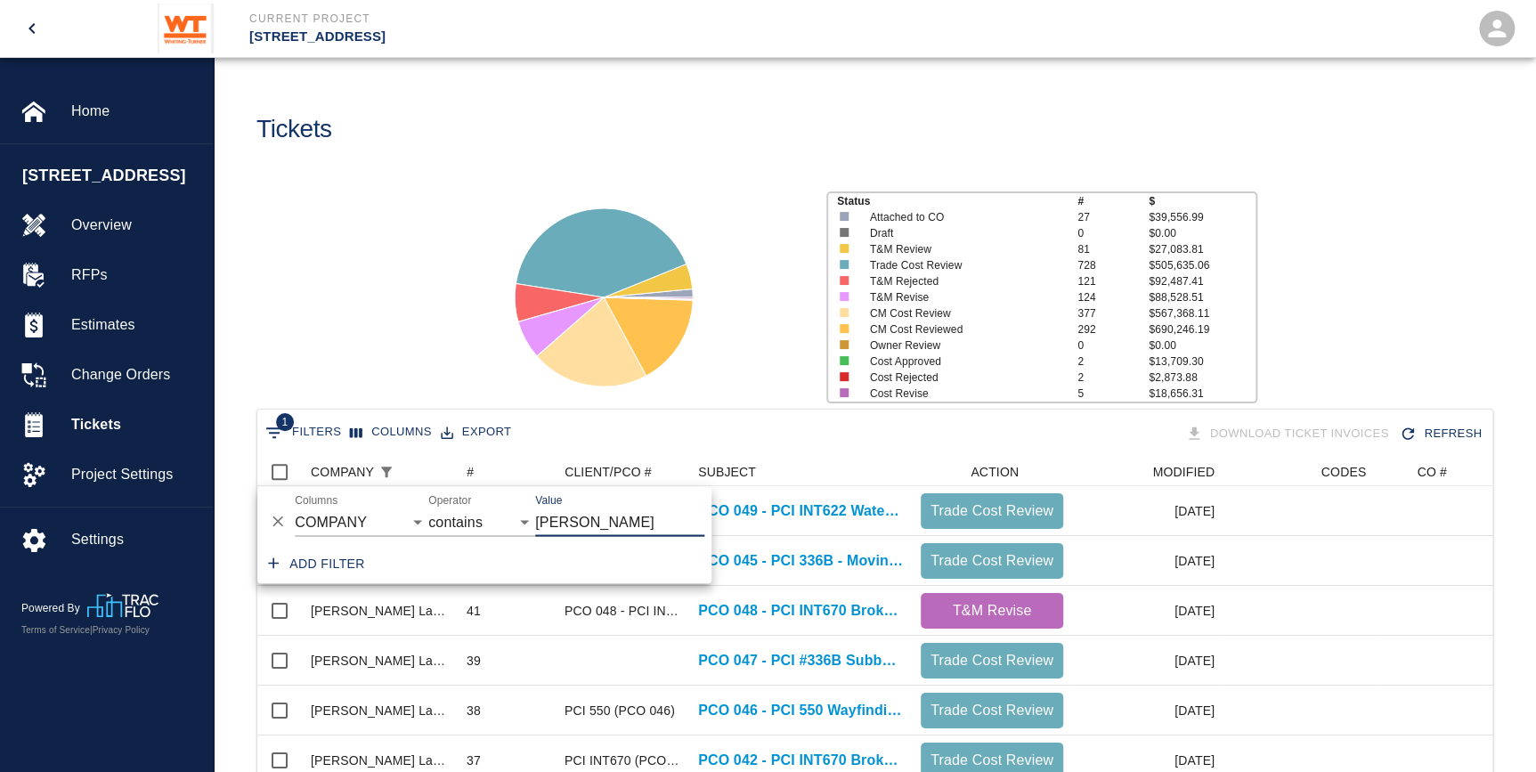  What do you see at coordinates (294, 129) in the screenshot?
I see `h1: Tickets` at bounding box center [294, 129].